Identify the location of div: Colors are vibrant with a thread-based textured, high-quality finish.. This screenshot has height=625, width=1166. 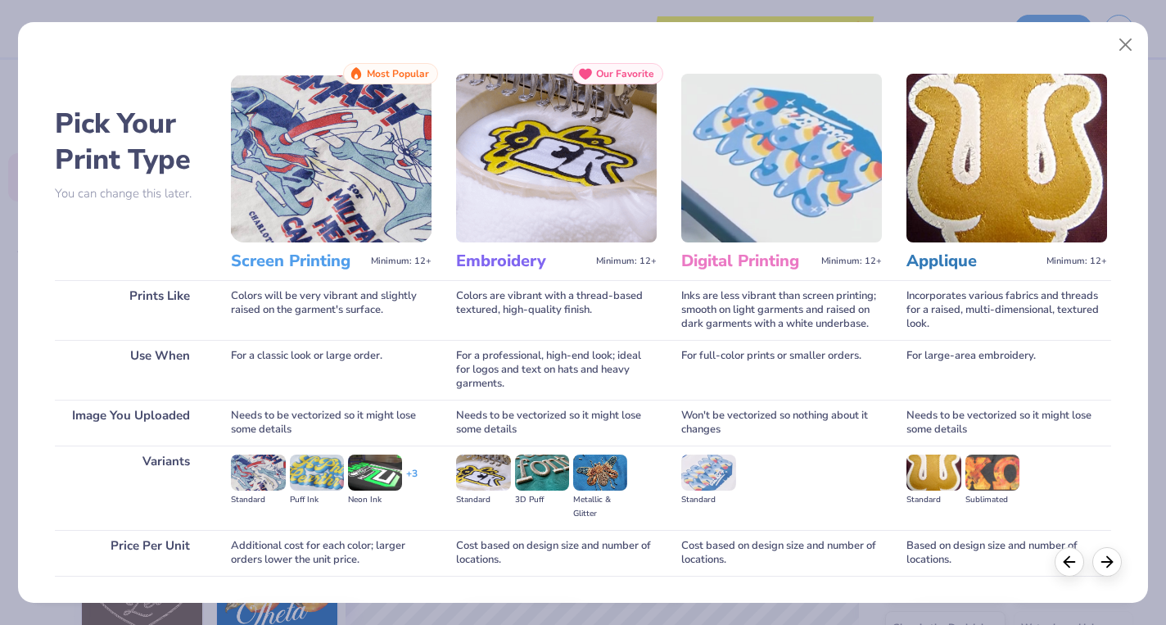
(556, 310).